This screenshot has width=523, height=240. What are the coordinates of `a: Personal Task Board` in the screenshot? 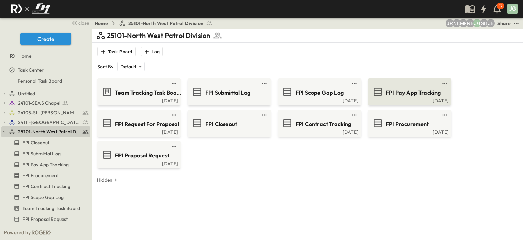 It's located at (45, 81).